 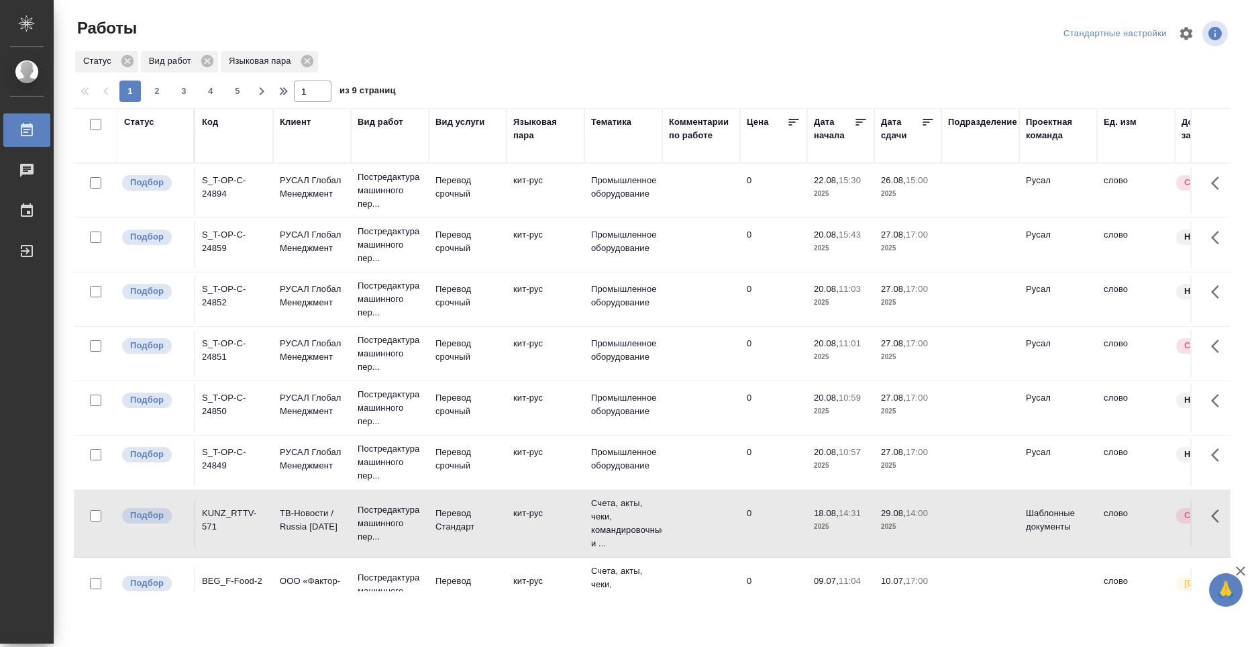 I want to click on div: split button, so click(x=1115, y=34).